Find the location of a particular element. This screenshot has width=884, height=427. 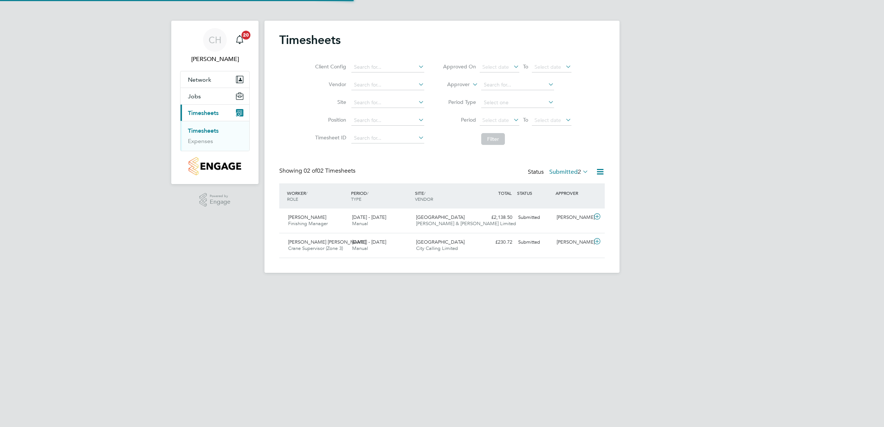

a: 20 is located at coordinates (240, 40).